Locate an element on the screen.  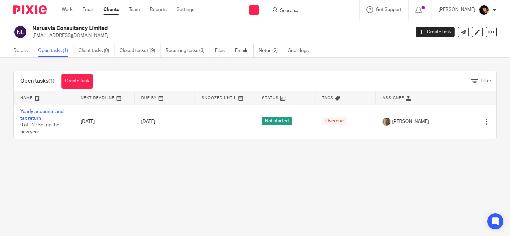
a: Files is located at coordinates (222, 51).